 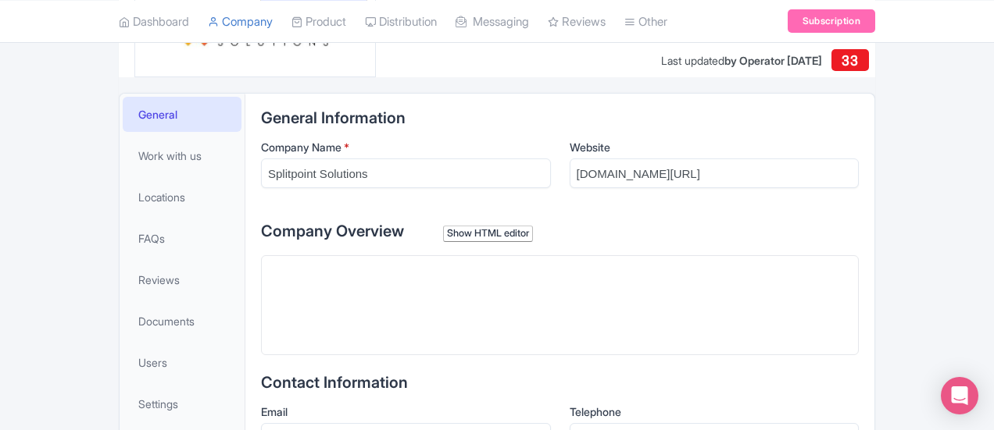 I want to click on span: Documents, so click(x=166, y=321).